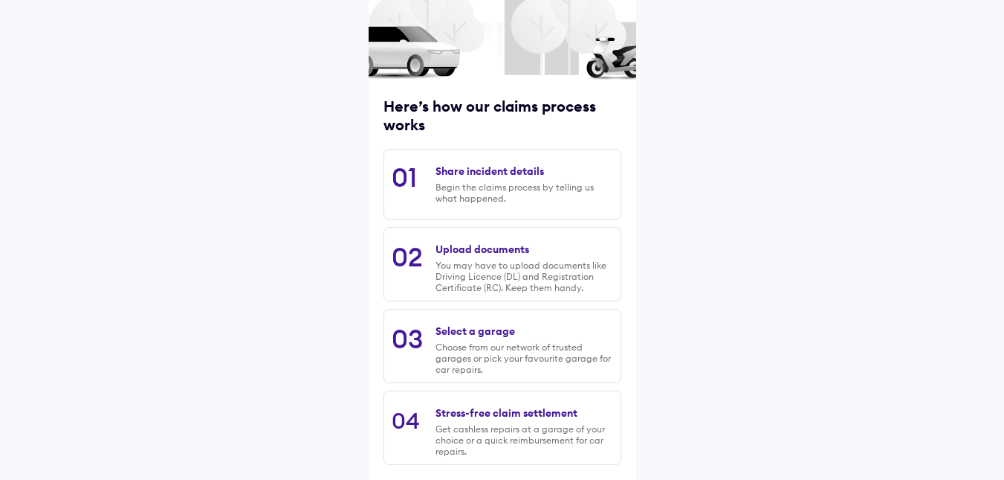 This screenshot has height=480, width=1004. What do you see at coordinates (483, 249) in the screenshot?
I see `div: Upload documents` at bounding box center [483, 249].